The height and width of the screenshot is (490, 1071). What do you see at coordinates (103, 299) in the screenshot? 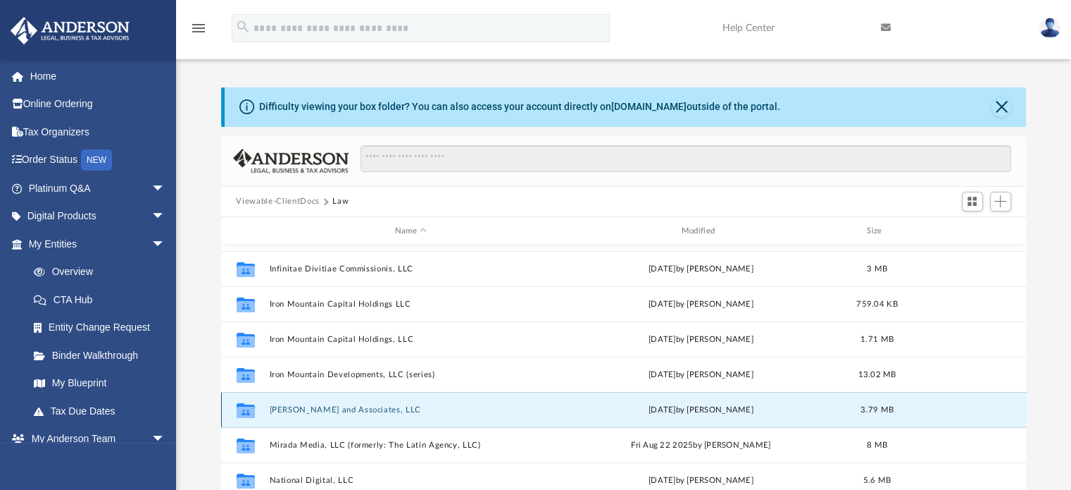
I see `a: CTA Hub` at bounding box center [103, 299].